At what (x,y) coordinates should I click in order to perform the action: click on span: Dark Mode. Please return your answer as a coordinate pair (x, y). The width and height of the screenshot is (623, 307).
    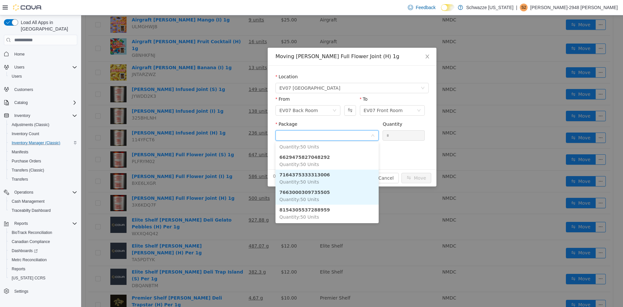
    Looking at the image, I should click on (441, 11).